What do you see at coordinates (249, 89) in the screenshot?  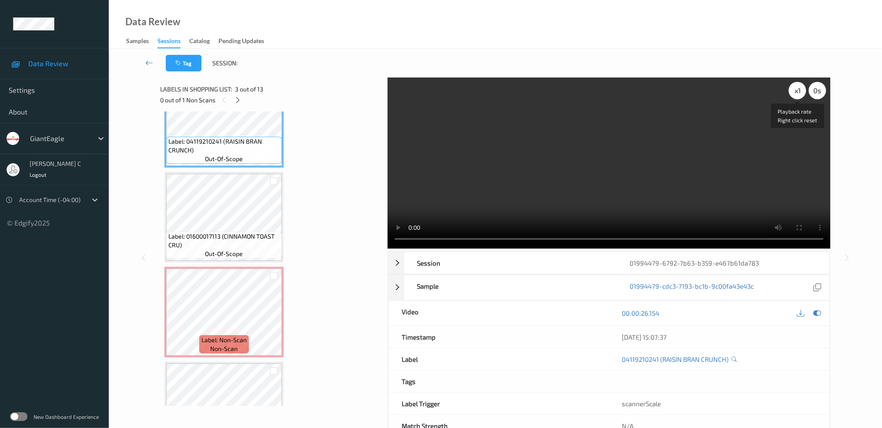 I see `span: 3 out of 13` at bounding box center [249, 89].